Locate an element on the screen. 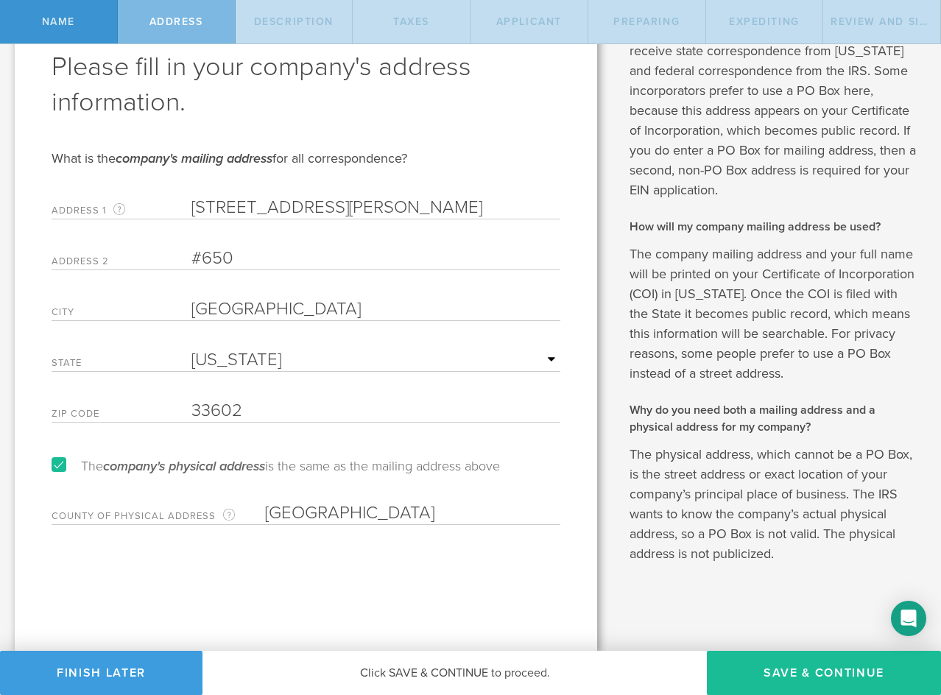 The image size is (941, 695). span: Review and Sign is located at coordinates (884, 21).